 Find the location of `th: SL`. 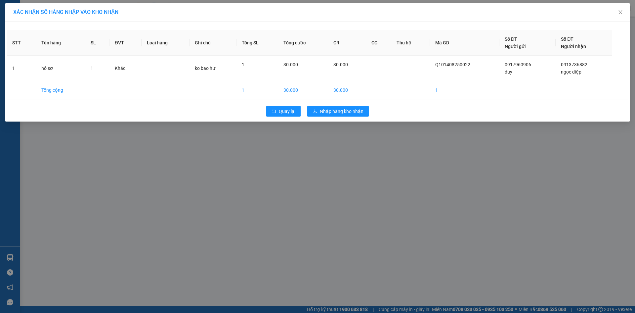

th: SL is located at coordinates (97, 43).